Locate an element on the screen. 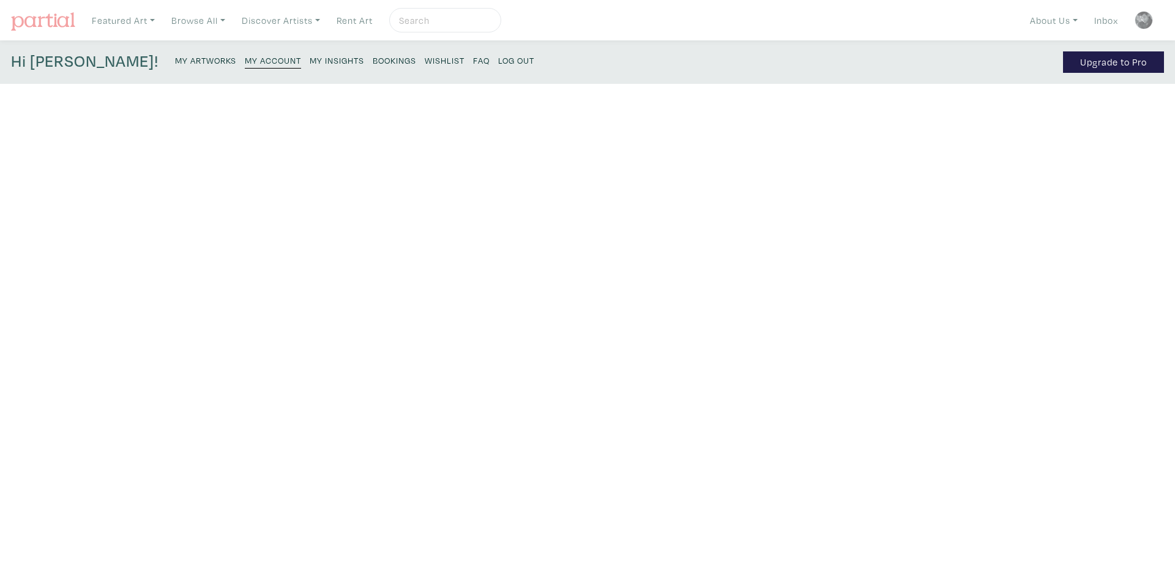 This screenshot has width=1175, height=573. small: Bookings is located at coordinates (394, 60).